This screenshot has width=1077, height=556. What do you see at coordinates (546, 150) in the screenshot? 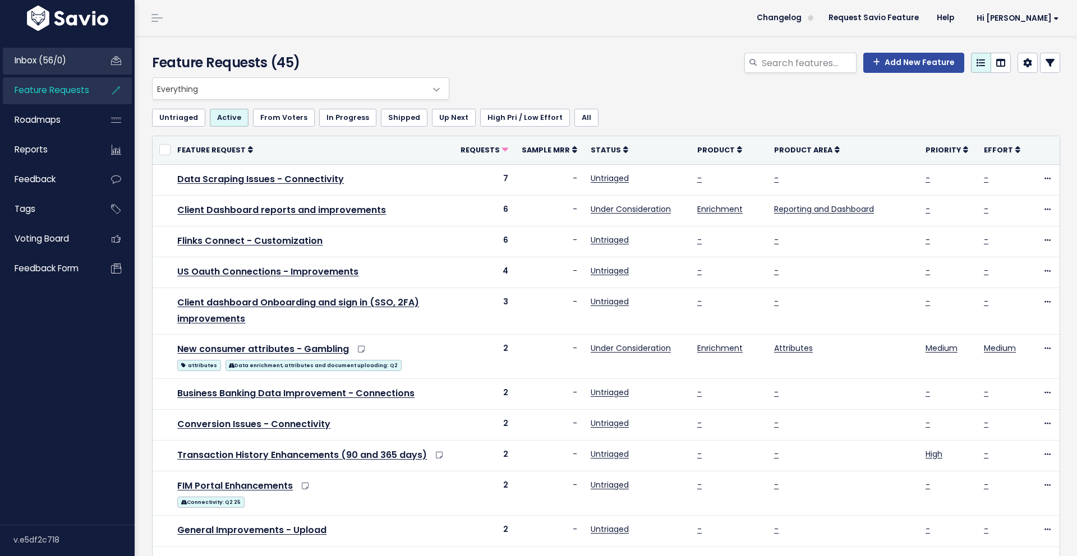
I see `span: Sample MRR` at bounding box center [546, 150].